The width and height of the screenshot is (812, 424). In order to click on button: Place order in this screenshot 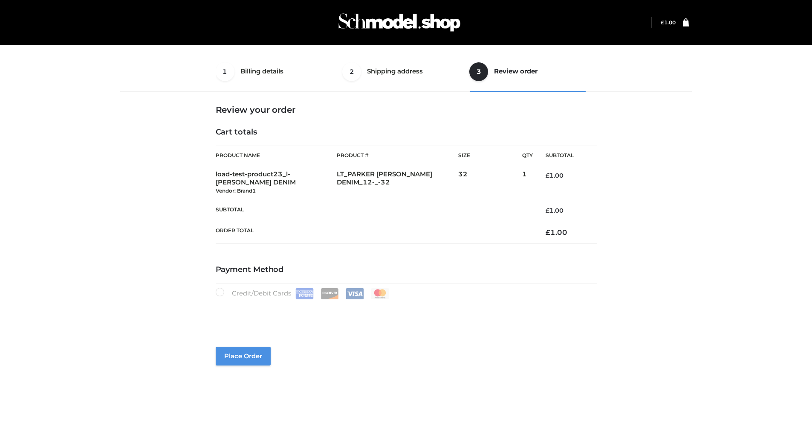, I will do `click(243, 356)`.